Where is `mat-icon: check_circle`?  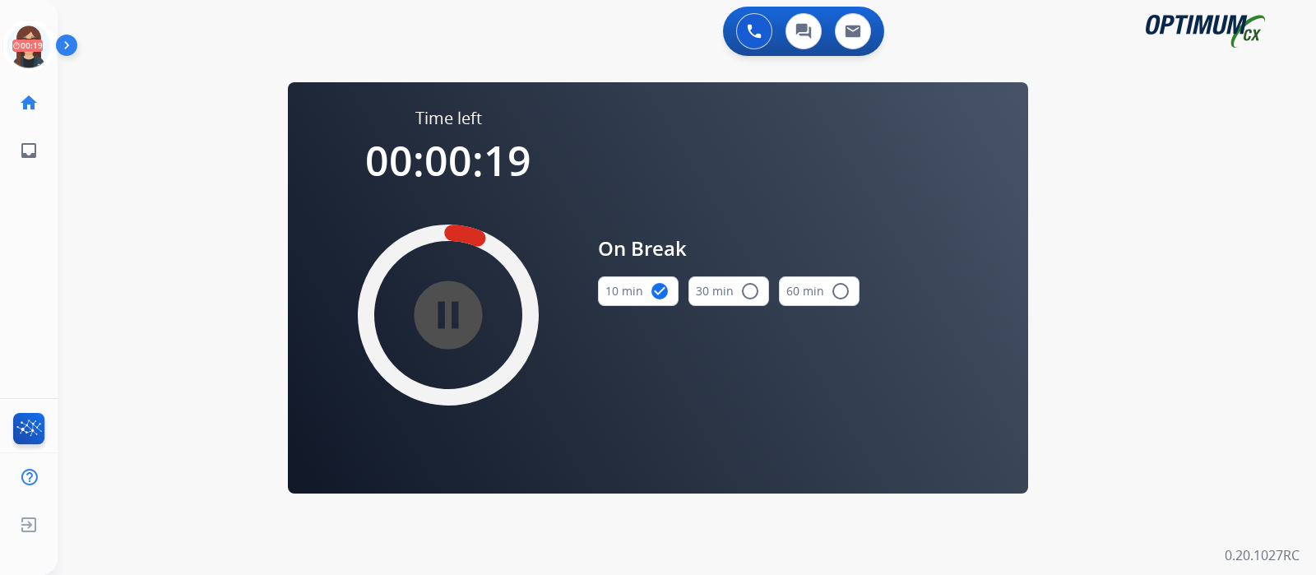 mat-icon: check_circle is located at coordinates (660, 291).